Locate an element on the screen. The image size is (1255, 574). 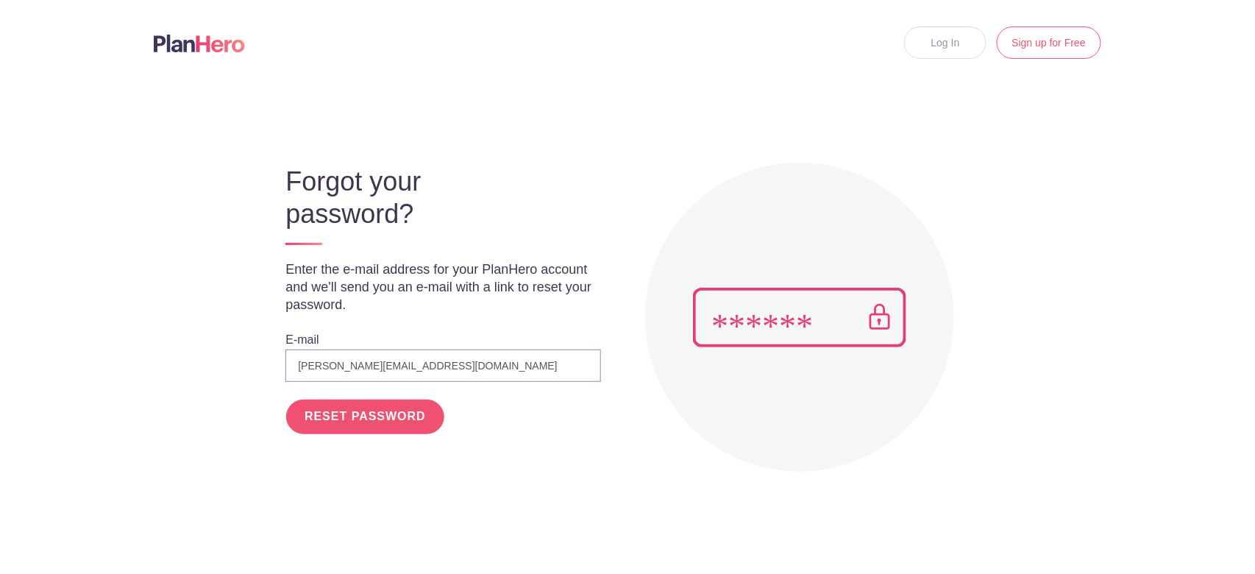
a: Log In is located at coordinates (946, 43).